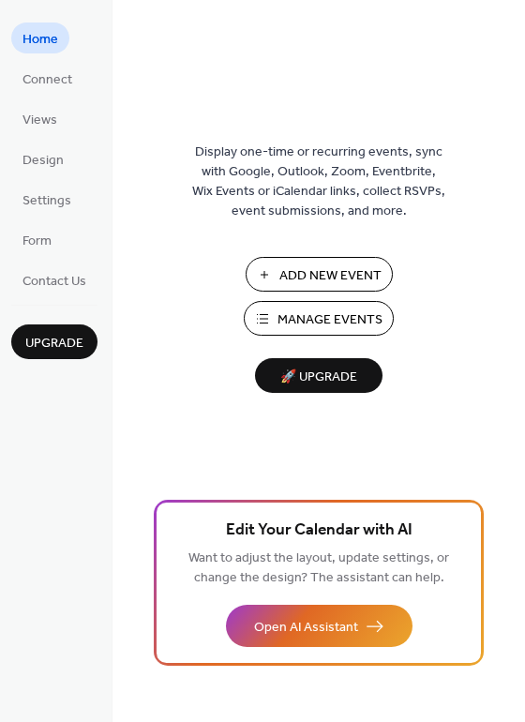 This screenshot has width=525, height=722. Describe the element at coordinates (47, 78) in the screenshot. I see `a: Connect` at that location.